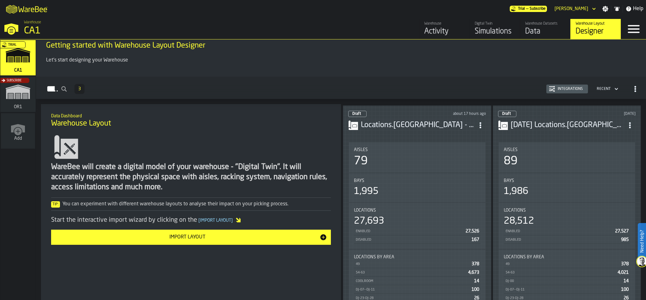 This screenshot has width=646, height=300. Describe the element at coordinates (567, 231) in the screenshot. I see `div: StatList-item-Enabled` at that location.